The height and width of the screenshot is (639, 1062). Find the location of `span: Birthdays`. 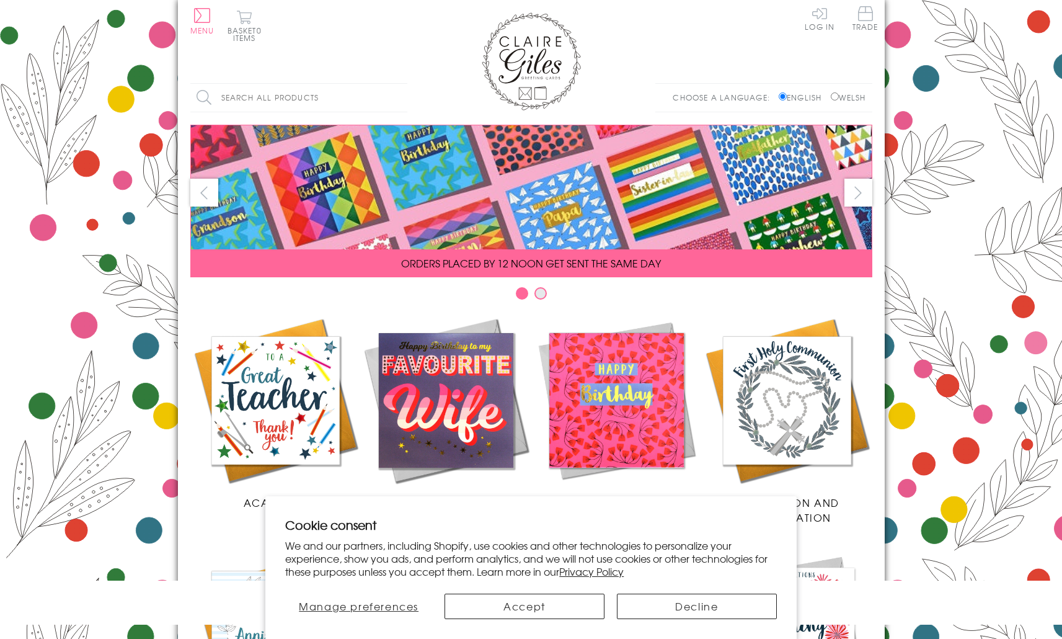

span: Birthdays is located at coordinates (616, 502).